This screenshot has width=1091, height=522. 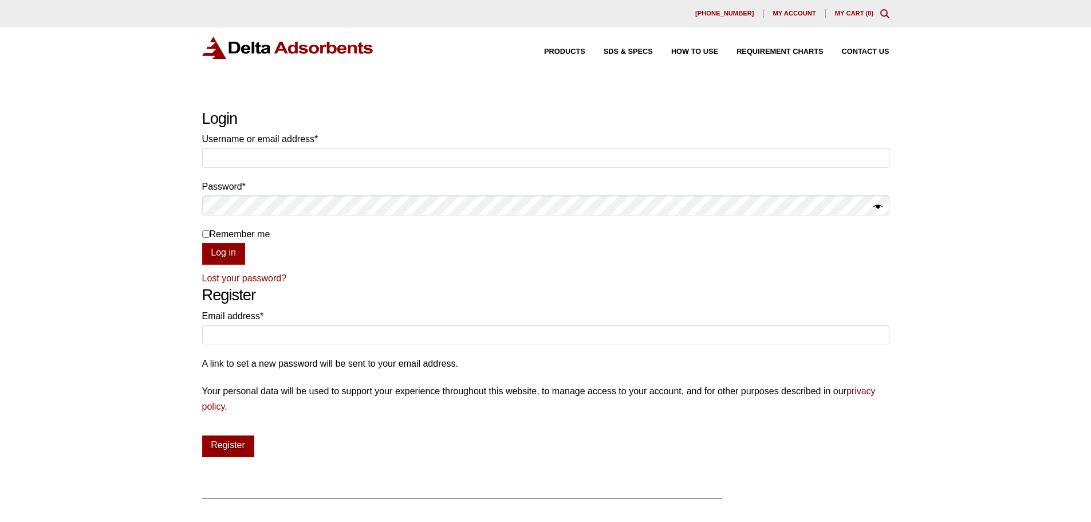 What do you see at coordinates (856, 52) in the screenshot?
I see `a: Contact Us` at bounding box center [856, 52].